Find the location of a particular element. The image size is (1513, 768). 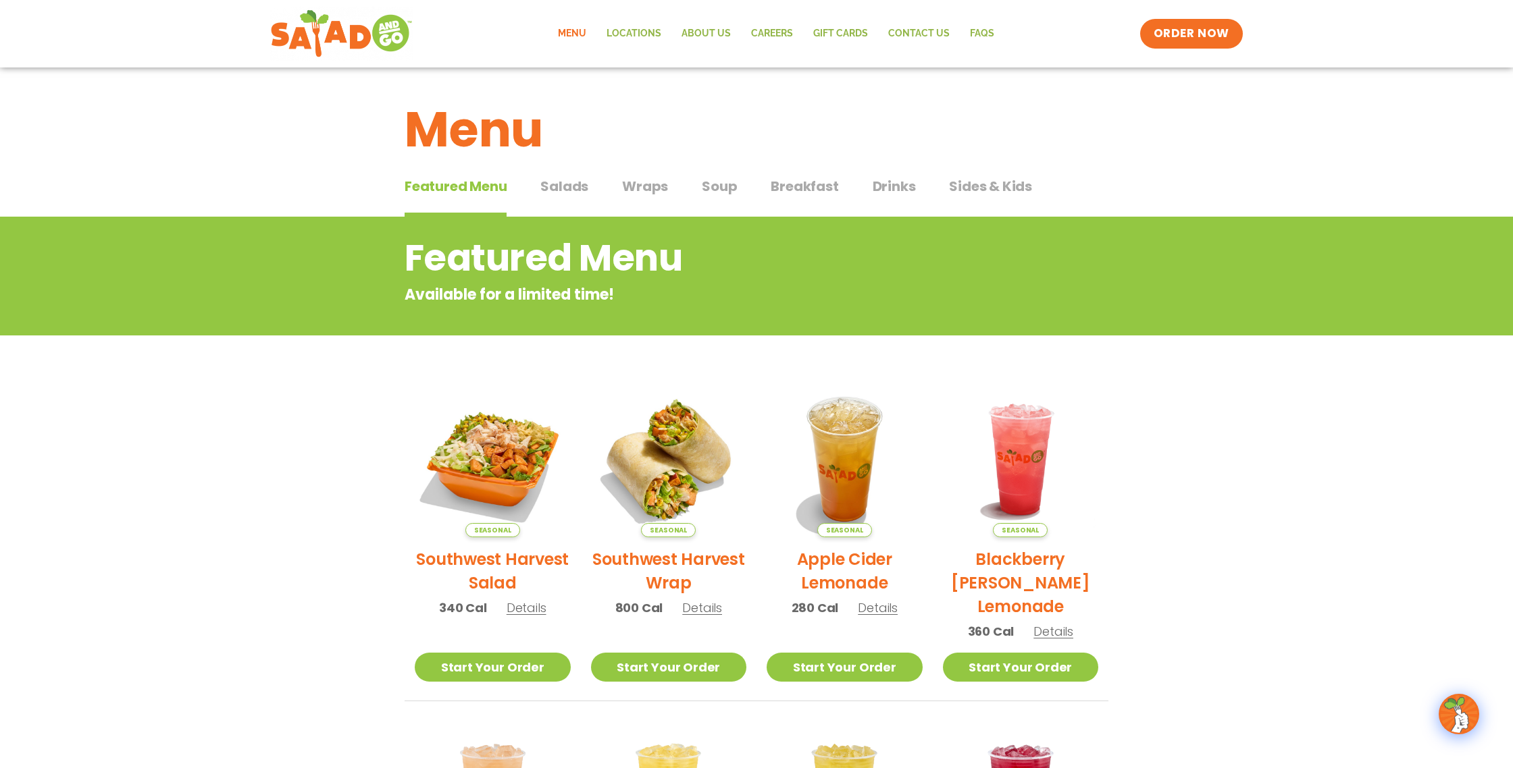

h2: Apple Cider Lemonade is located at coordinates (844, 571).